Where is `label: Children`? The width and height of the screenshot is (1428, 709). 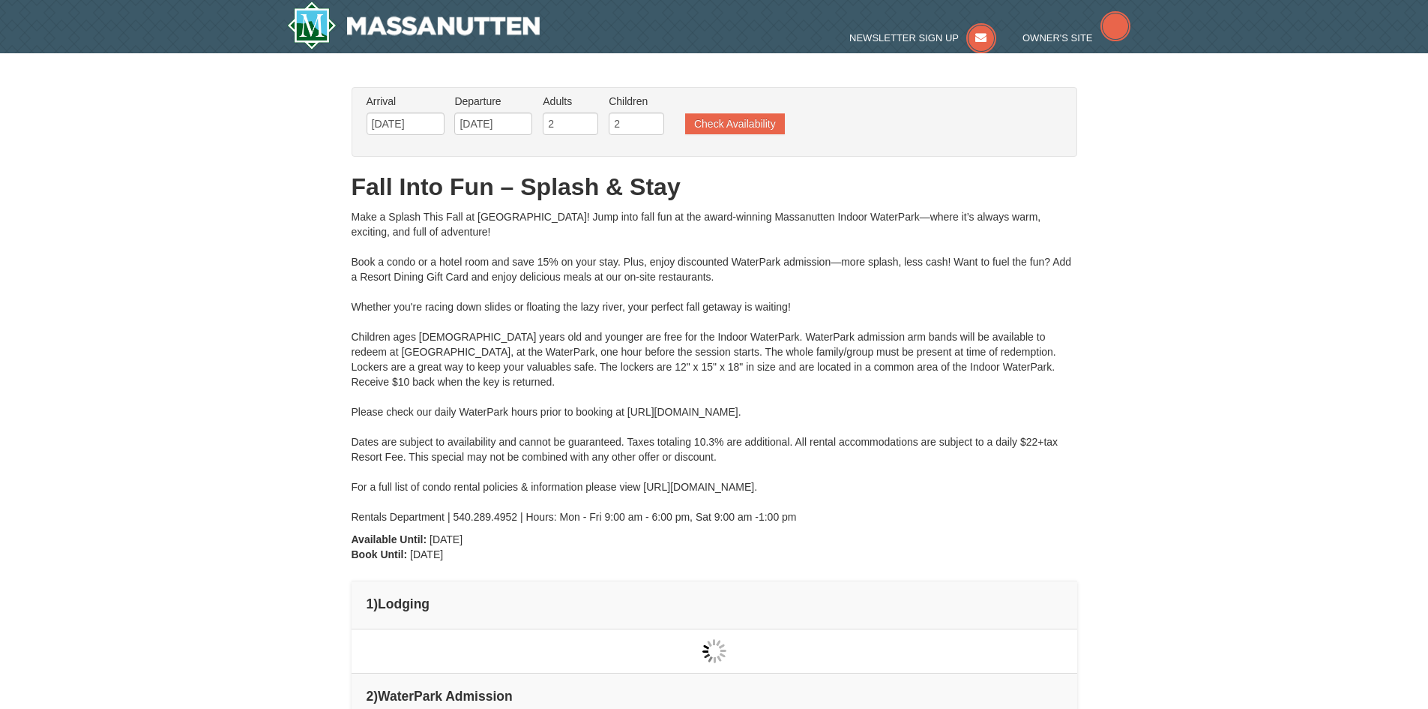 label: Children is located at coordinates (637, 101).